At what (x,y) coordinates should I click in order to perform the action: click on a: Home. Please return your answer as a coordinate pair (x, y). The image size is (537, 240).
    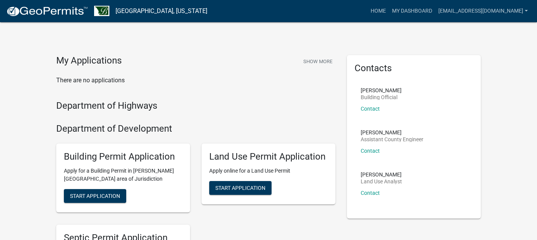
    Looking at the image, I should click on (378, 11).